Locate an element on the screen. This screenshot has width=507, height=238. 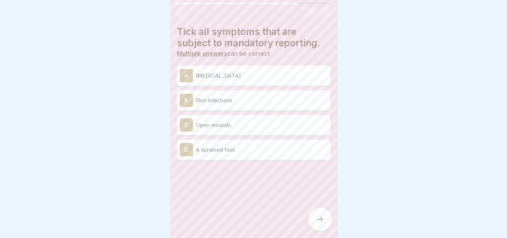
div: B is located at coordinates (186, 100).